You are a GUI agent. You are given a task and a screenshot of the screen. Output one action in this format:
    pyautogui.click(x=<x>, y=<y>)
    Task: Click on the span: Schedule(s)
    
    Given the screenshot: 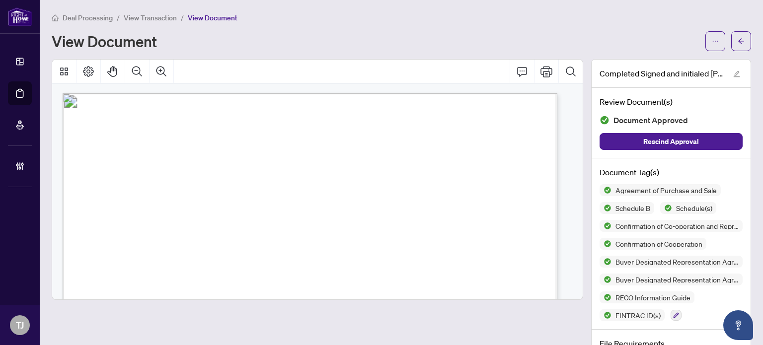 What is the action you would take?
    pyautogui.click(x=694, y=208)
    